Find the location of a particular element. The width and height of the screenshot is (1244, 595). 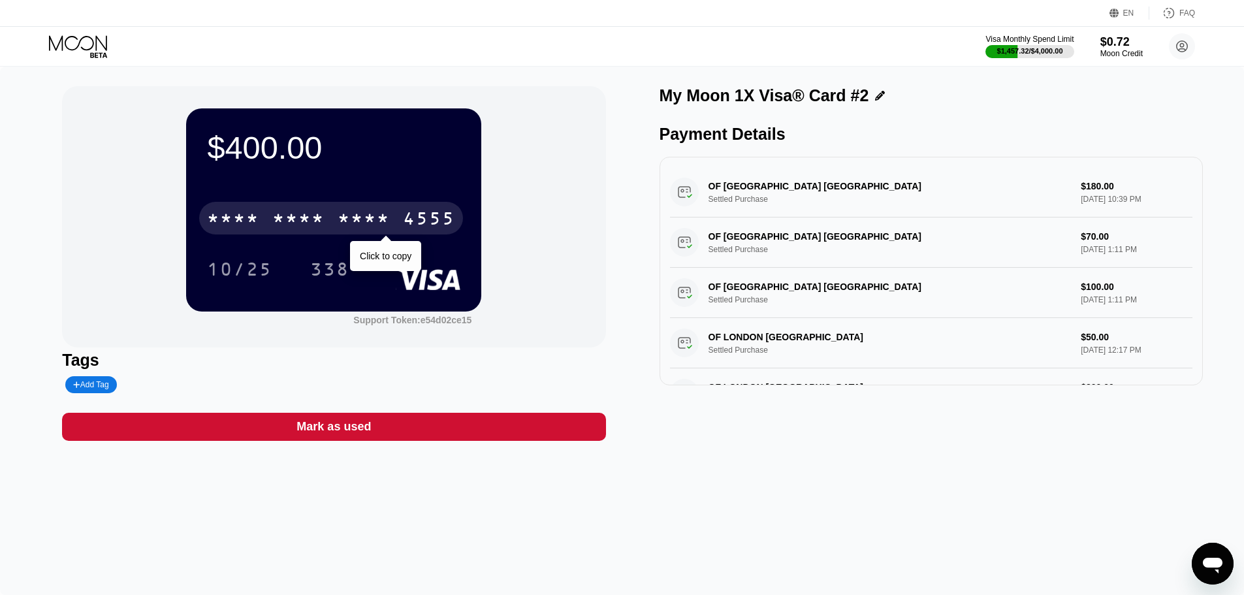

div: Click to copy is located at coordinates (385, 256).